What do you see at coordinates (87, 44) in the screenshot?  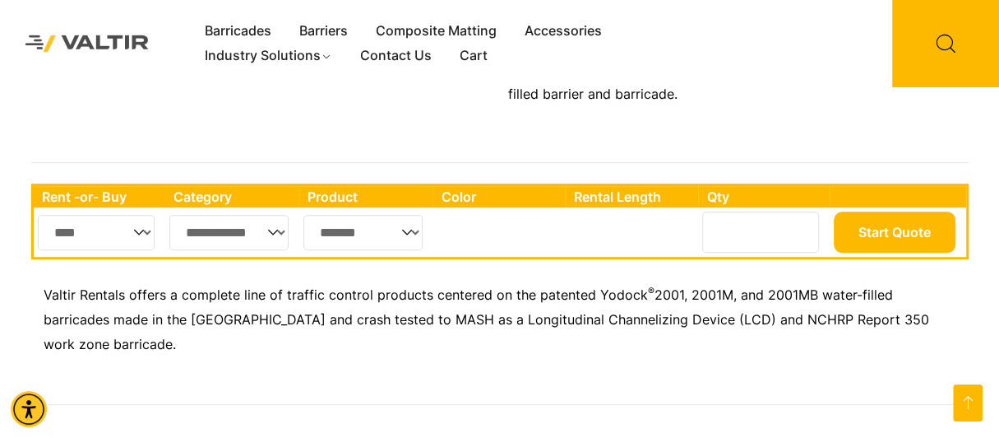 I see `img: Valtir Rentals` at bounding box center [87, 44].